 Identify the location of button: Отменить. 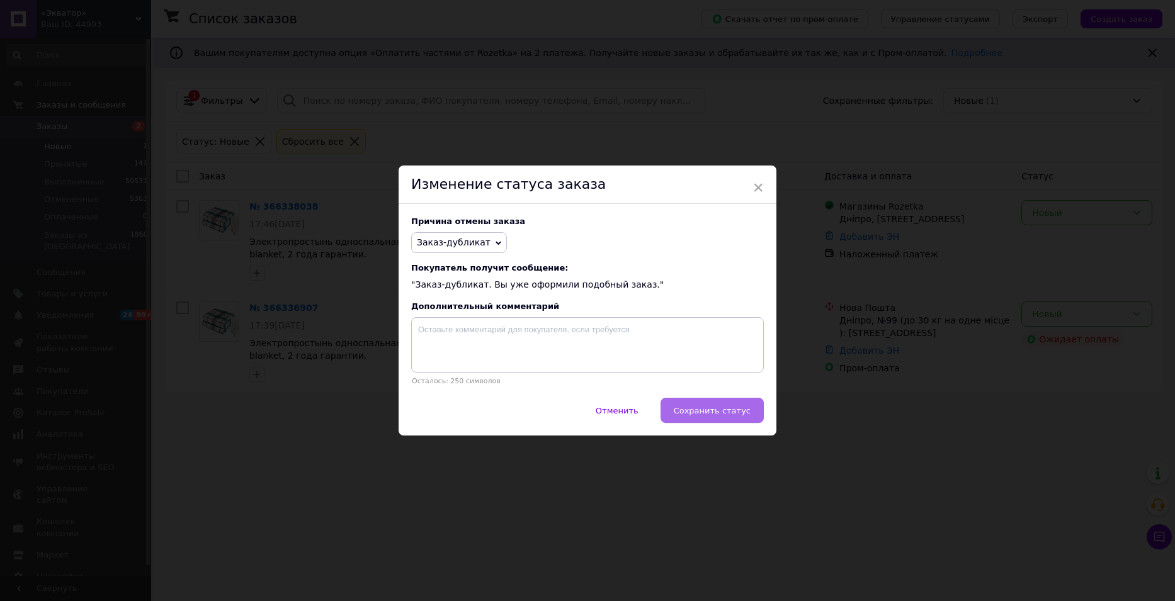
(617, 411).